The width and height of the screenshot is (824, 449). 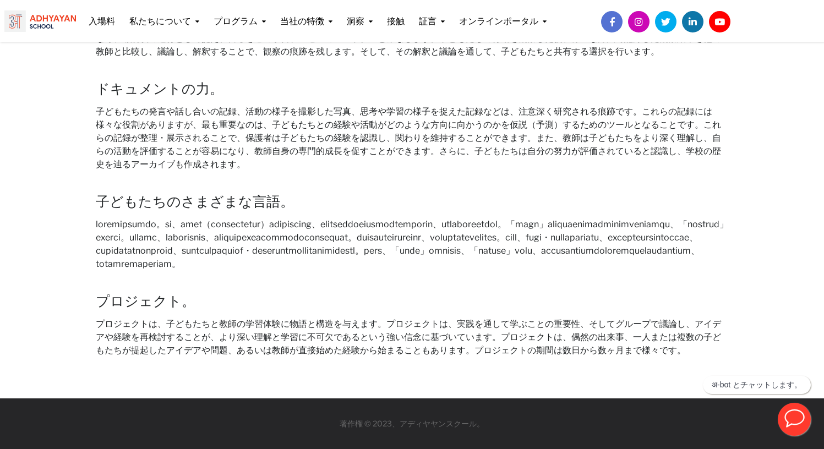 What do you see at coordinates (302, 21) in the screenshot?
I see `font: 当社の特徴` at bounding box center [302, 21].